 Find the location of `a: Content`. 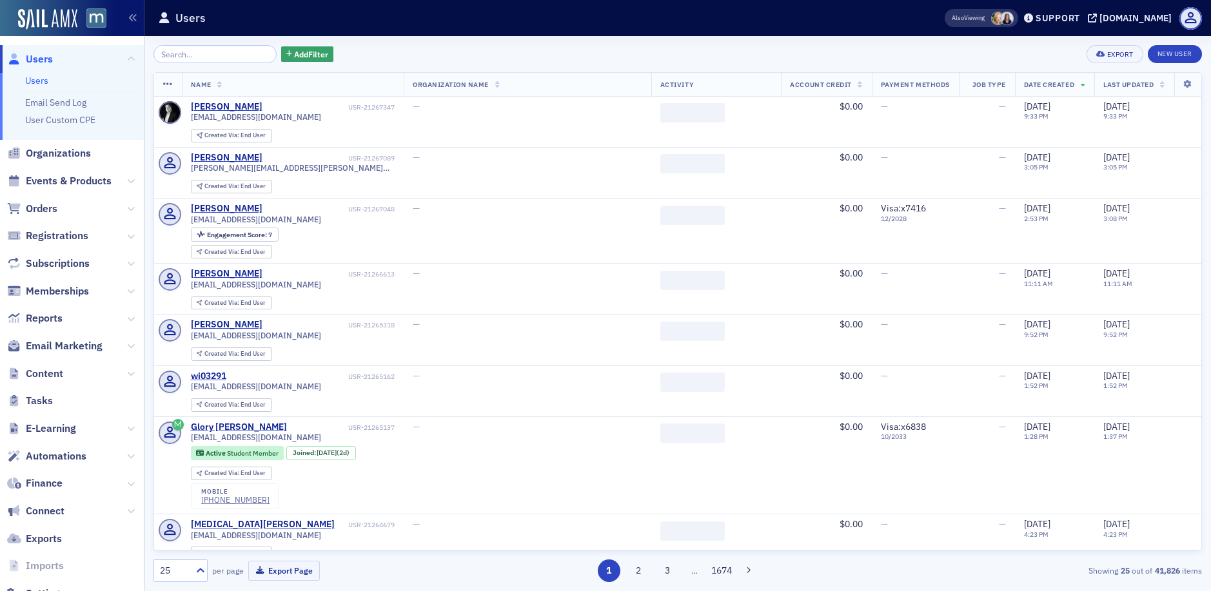

a: Content is located at coordinates (35, 374).